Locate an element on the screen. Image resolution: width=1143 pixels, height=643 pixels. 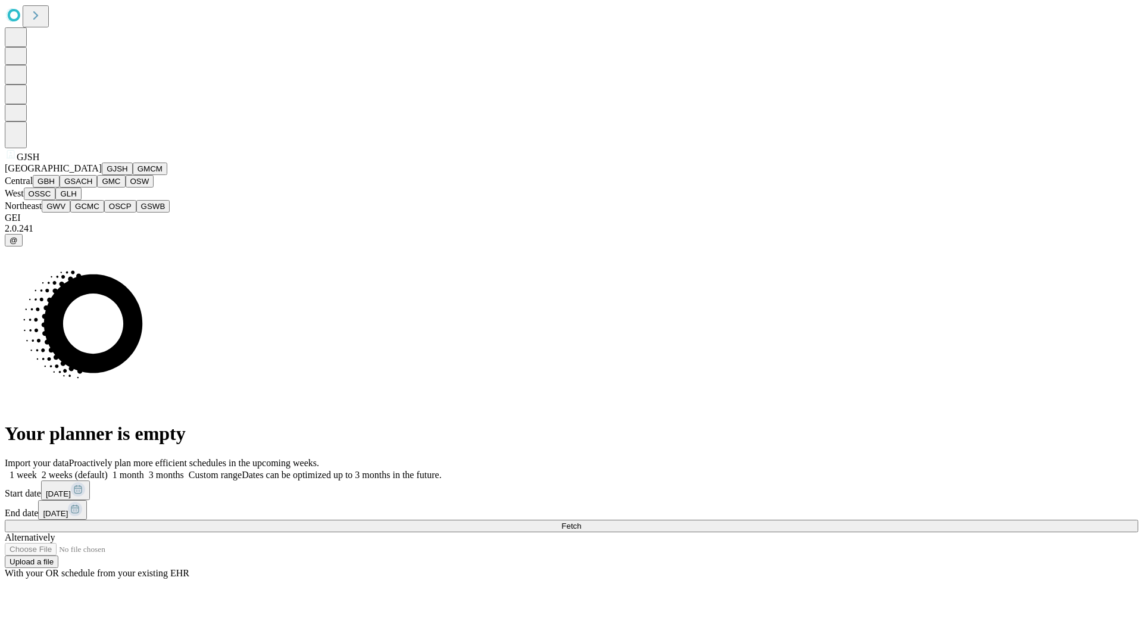
button: GLH is located at coordinates (68, 193).